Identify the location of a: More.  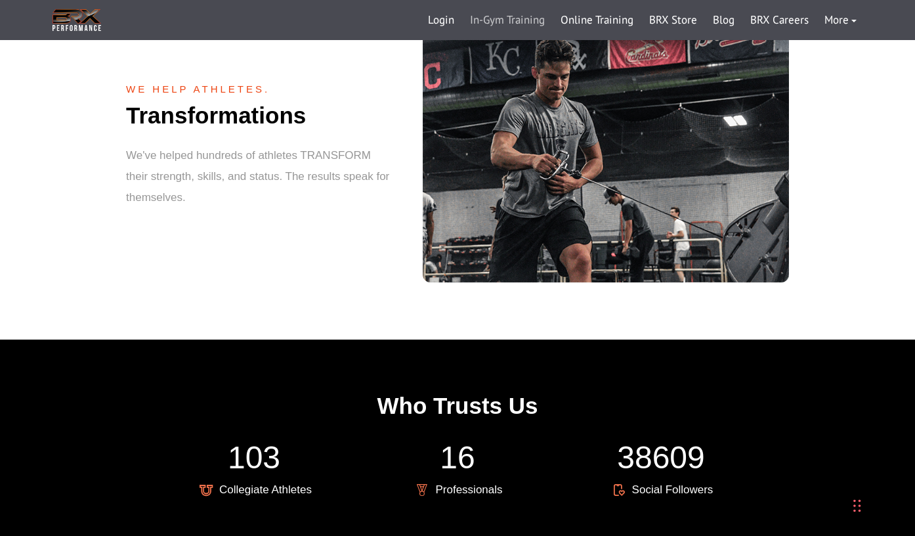
(840, 20).